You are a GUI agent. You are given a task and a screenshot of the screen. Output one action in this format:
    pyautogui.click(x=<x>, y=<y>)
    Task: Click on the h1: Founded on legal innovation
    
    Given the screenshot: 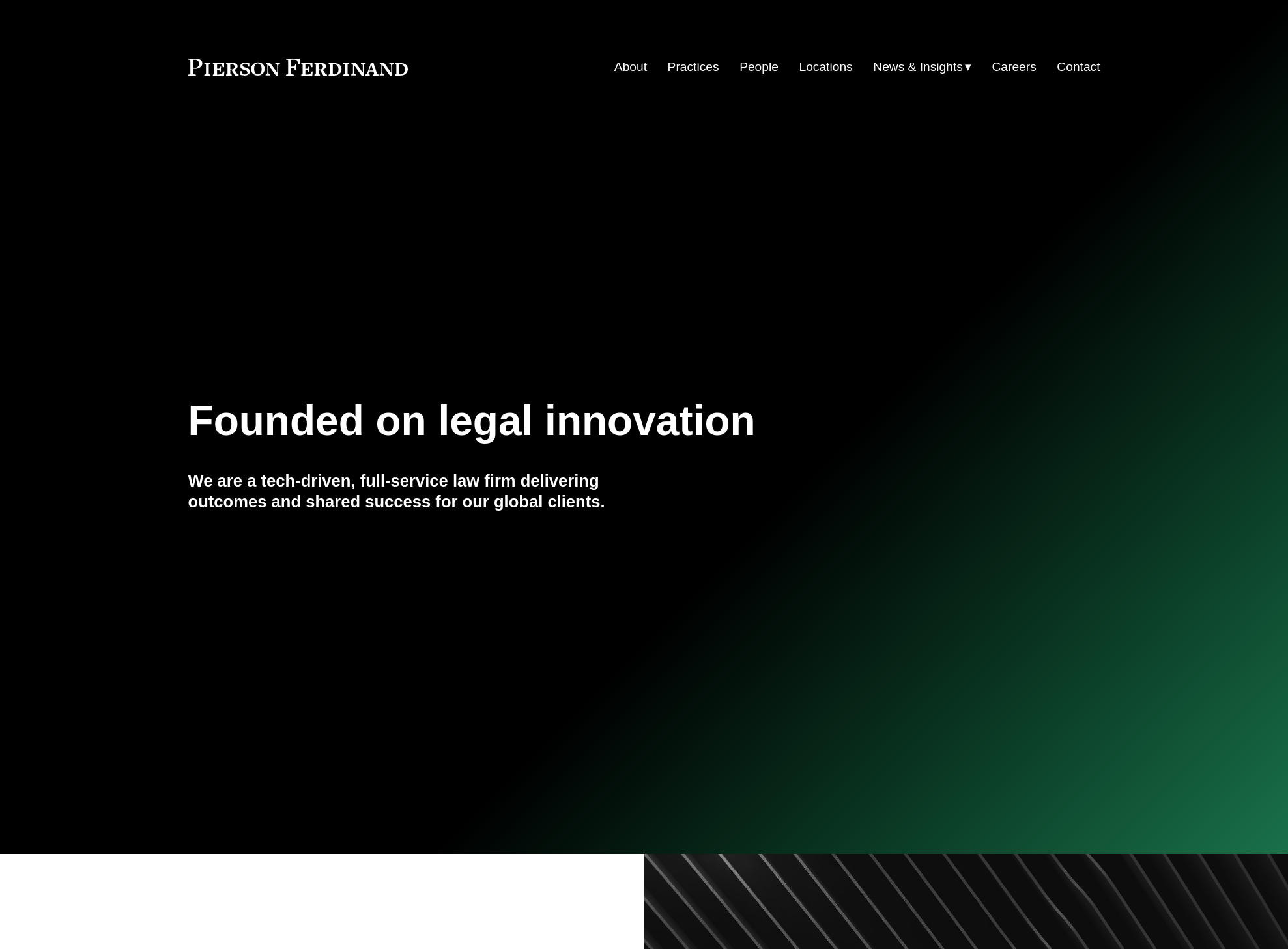 What is the action you would take?
    pyautogui.click(x=568, y=421)
    